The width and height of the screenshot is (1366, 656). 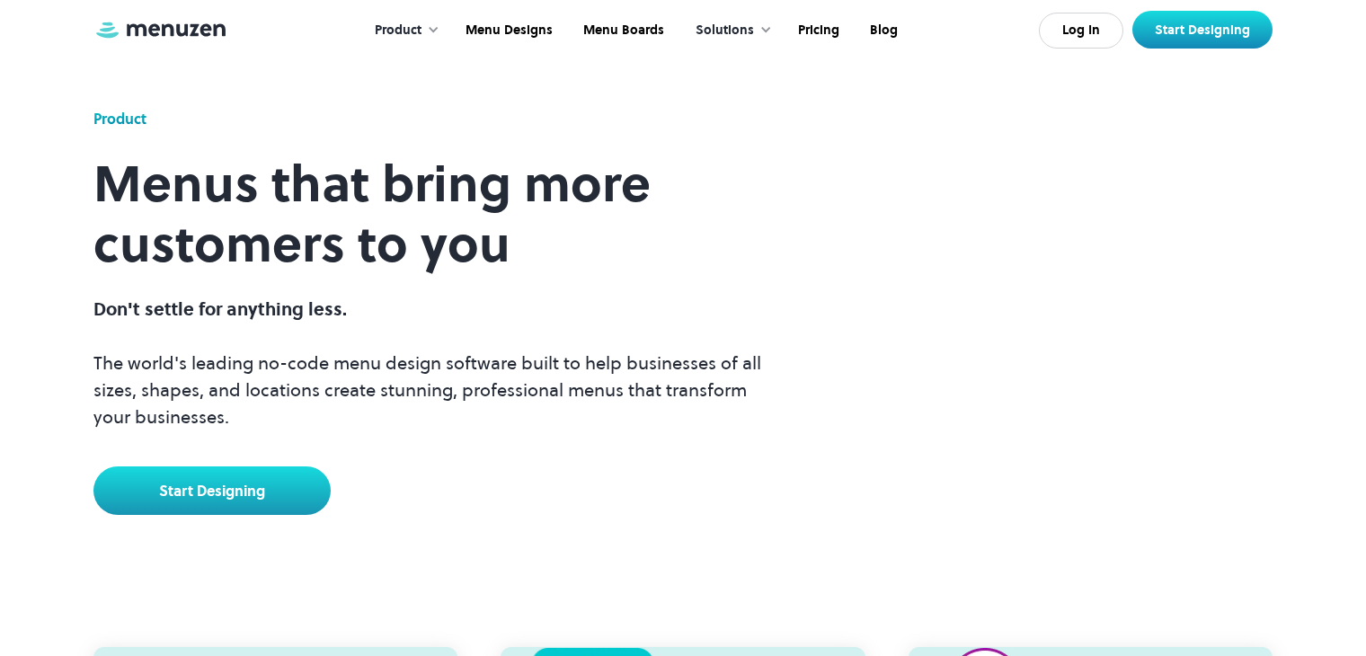 I want to click on a: Log In, so click(x=1081, y=31).